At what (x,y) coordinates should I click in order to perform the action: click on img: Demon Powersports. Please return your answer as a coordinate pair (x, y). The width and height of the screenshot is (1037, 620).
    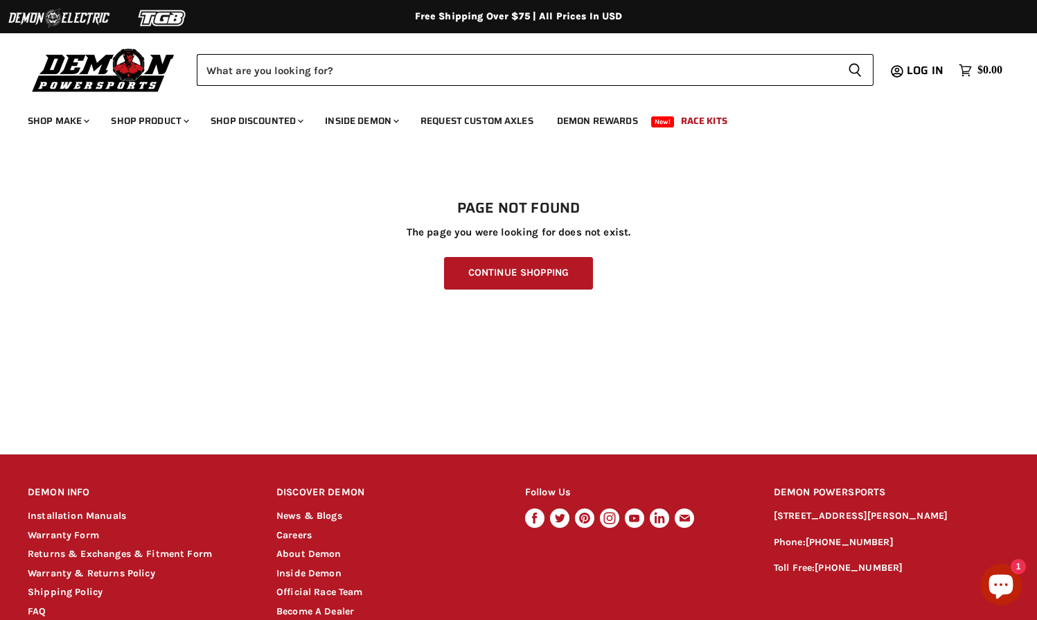
    Looking at the image, I should click on (103, 69).